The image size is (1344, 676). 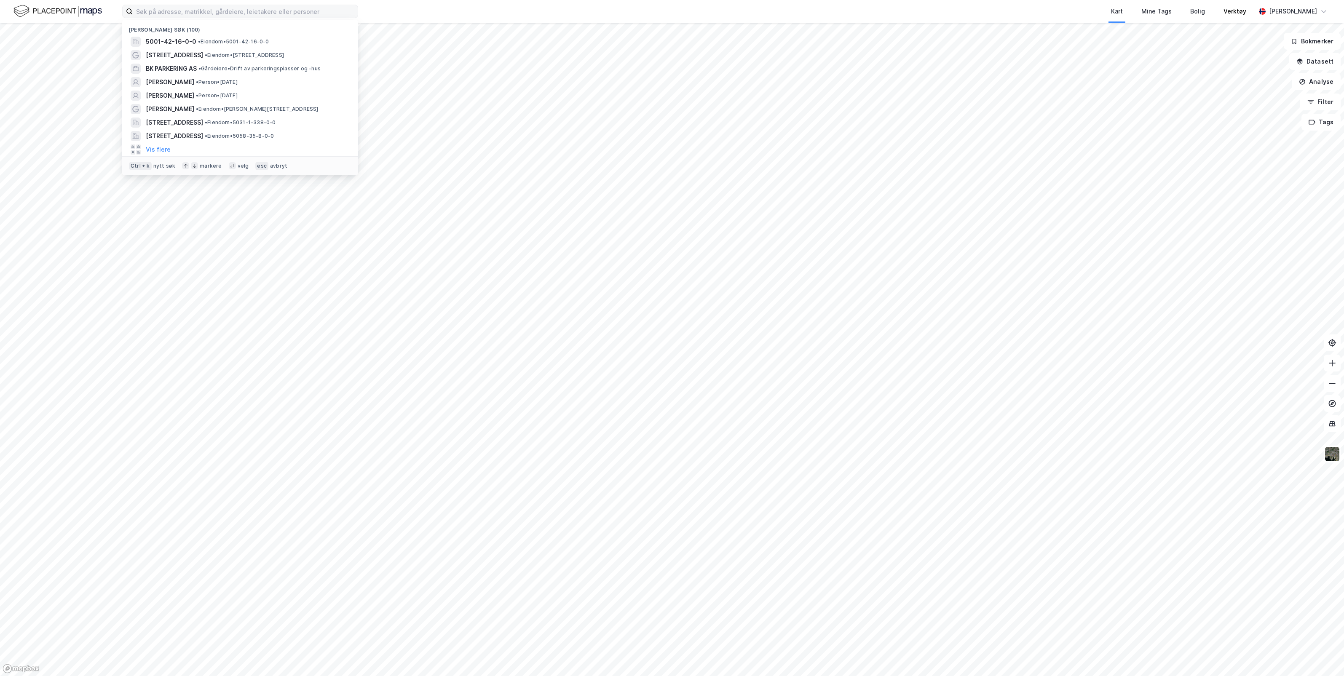 I want to click on div: Bolig, so click(x=1198, y=11).